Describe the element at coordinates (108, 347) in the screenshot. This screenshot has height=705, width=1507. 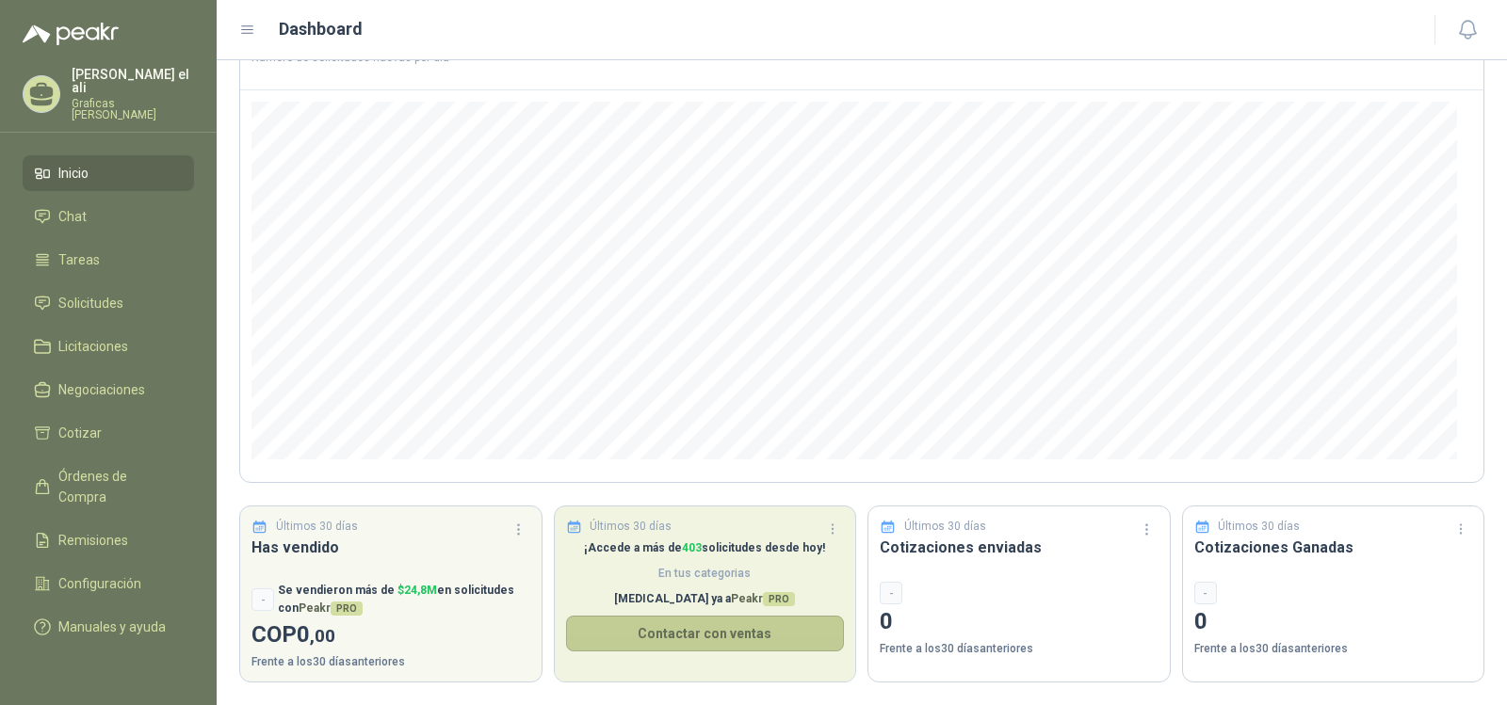
I see `a: Licitaciones` at that location.